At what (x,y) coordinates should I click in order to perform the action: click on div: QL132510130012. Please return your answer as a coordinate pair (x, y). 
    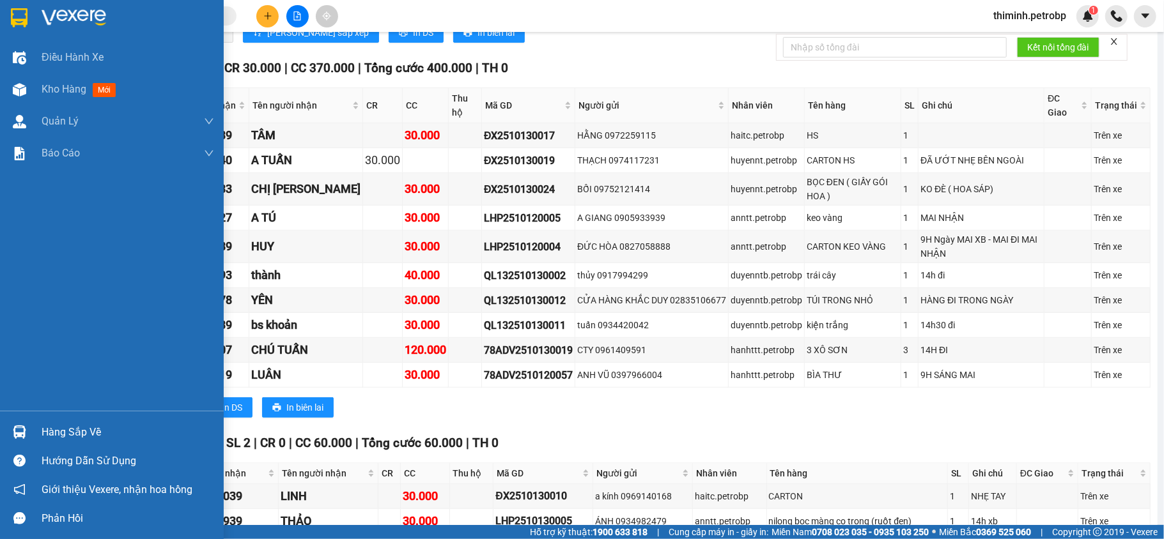
    Looking at the image, I should click on (528, 300).